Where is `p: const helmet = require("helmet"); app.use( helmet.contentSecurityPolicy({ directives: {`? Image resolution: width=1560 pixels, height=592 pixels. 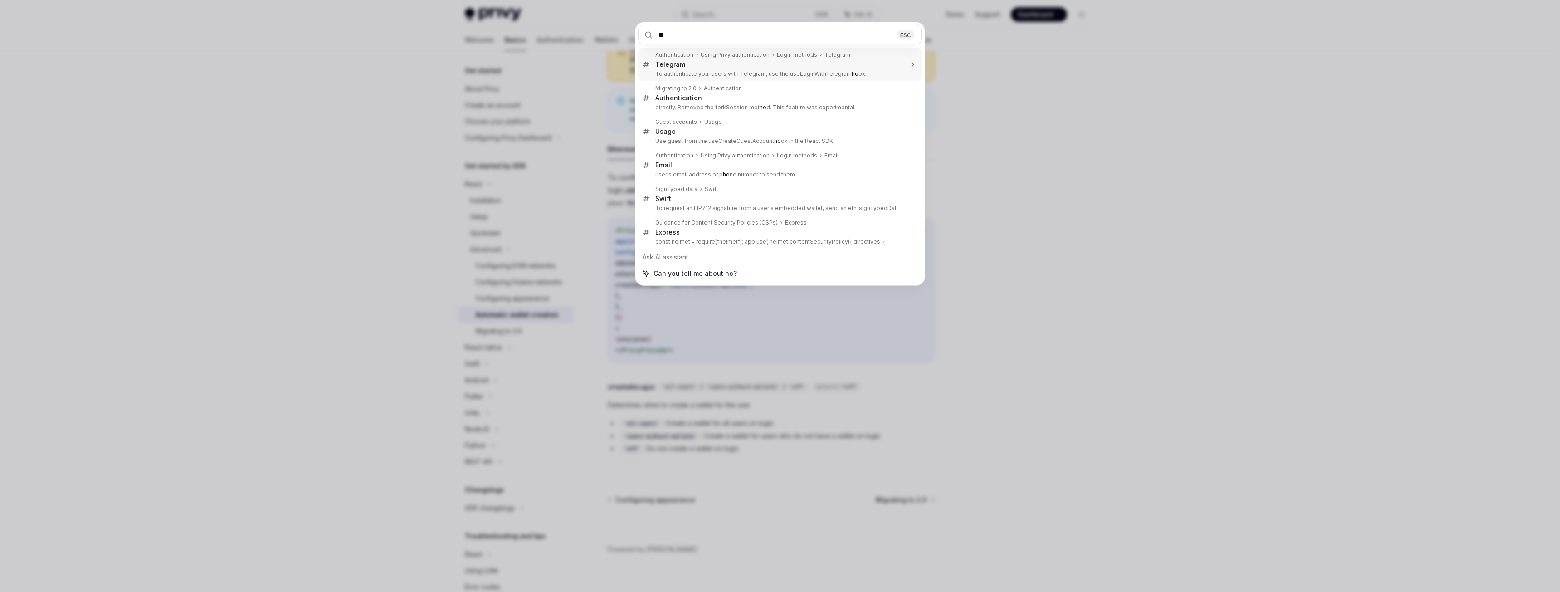 p: const helmet = require("helmet"); app.use( helmet.contentSecurityPolicy({ directives: { is located at coordinates (779, 242).